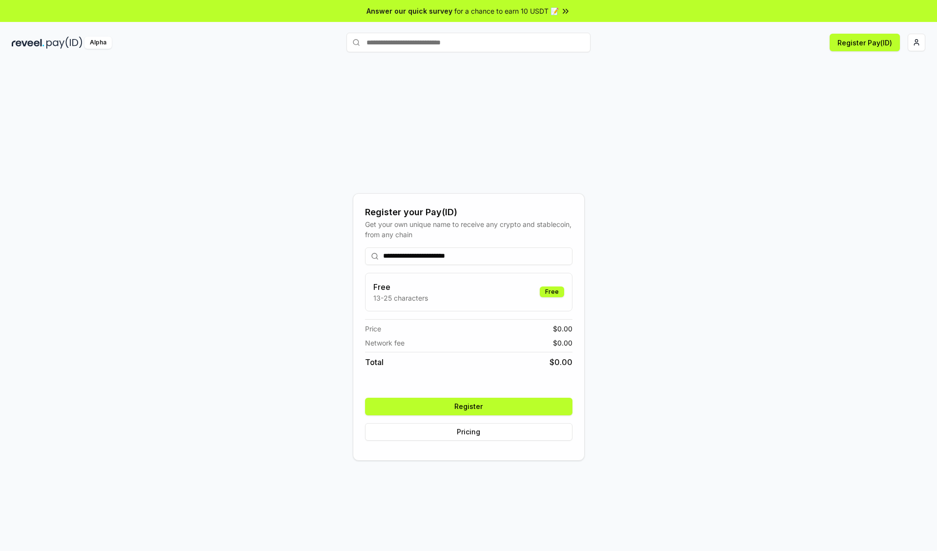  Describe the element at coordinates (468, 212) in the screenshot. I see `div: Register your Pay(ID)` at that location.